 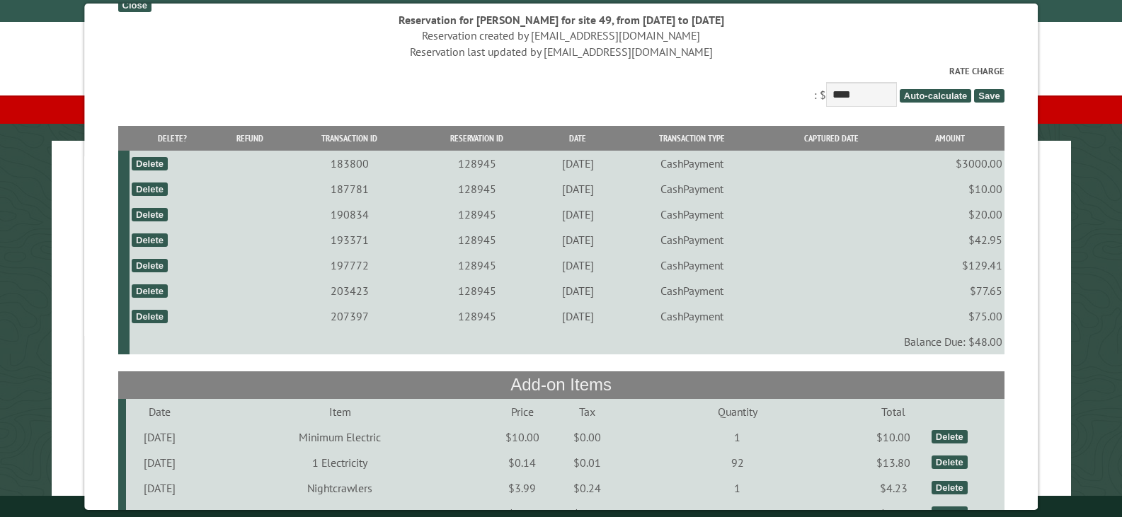 I want to click on td: 92, so click(x=738, y=463).